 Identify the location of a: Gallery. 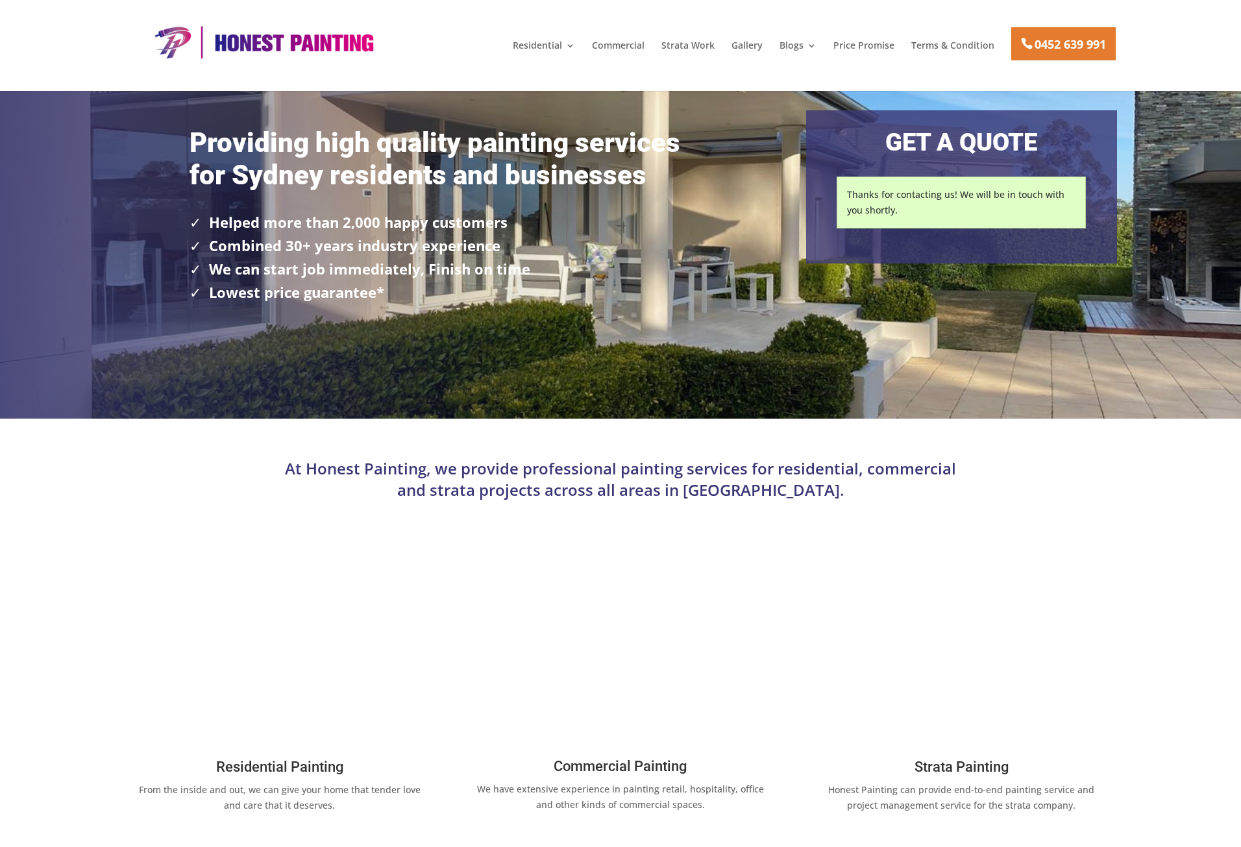
(747, 52).